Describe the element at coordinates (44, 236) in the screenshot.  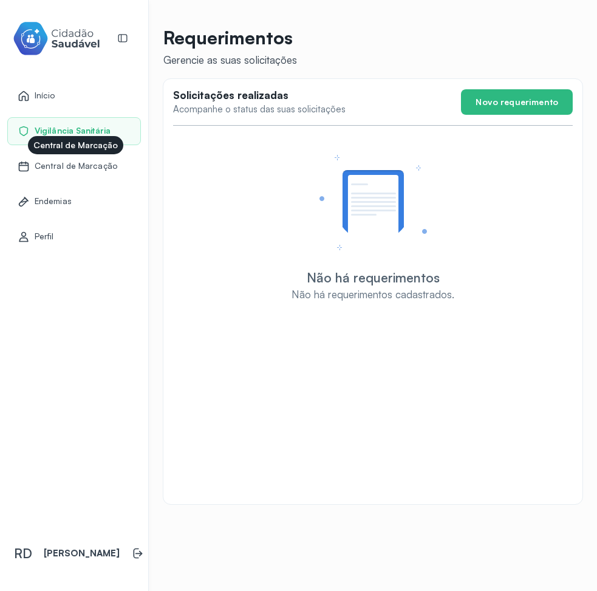
I see `span: Perfil` at that location.